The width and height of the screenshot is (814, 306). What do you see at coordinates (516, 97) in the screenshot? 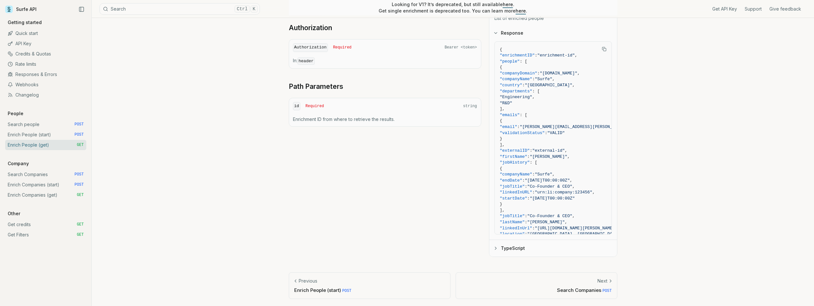
I see `span: "Engineering"` at bounding box center [516, 97].